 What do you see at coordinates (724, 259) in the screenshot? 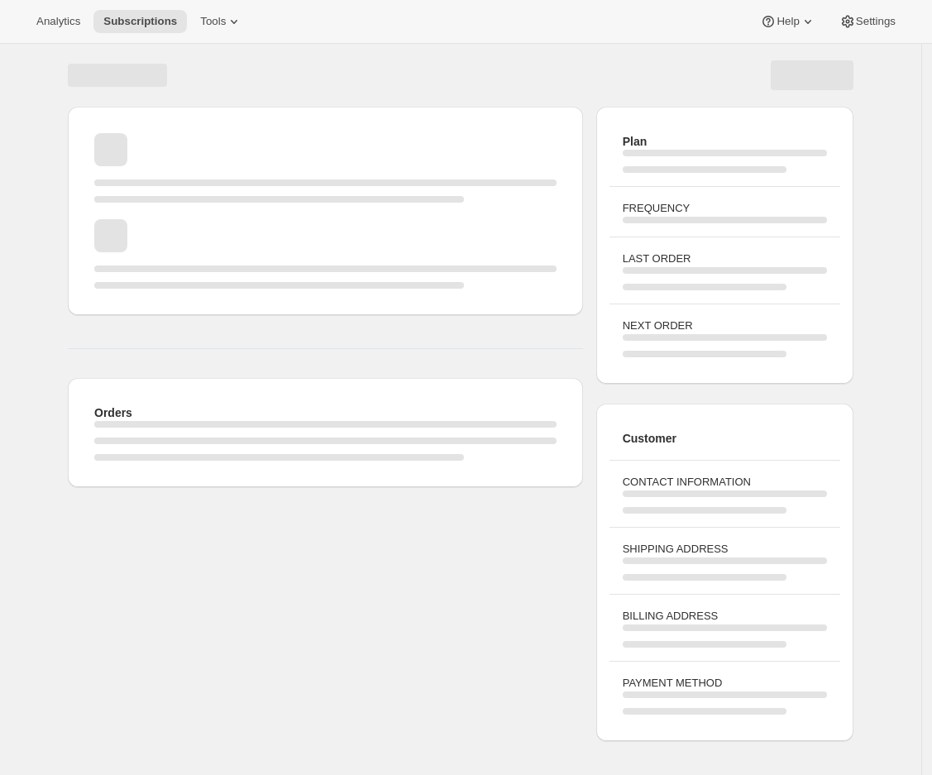
I see `h3: LAST ORDER` at bounding box center [724, 259].